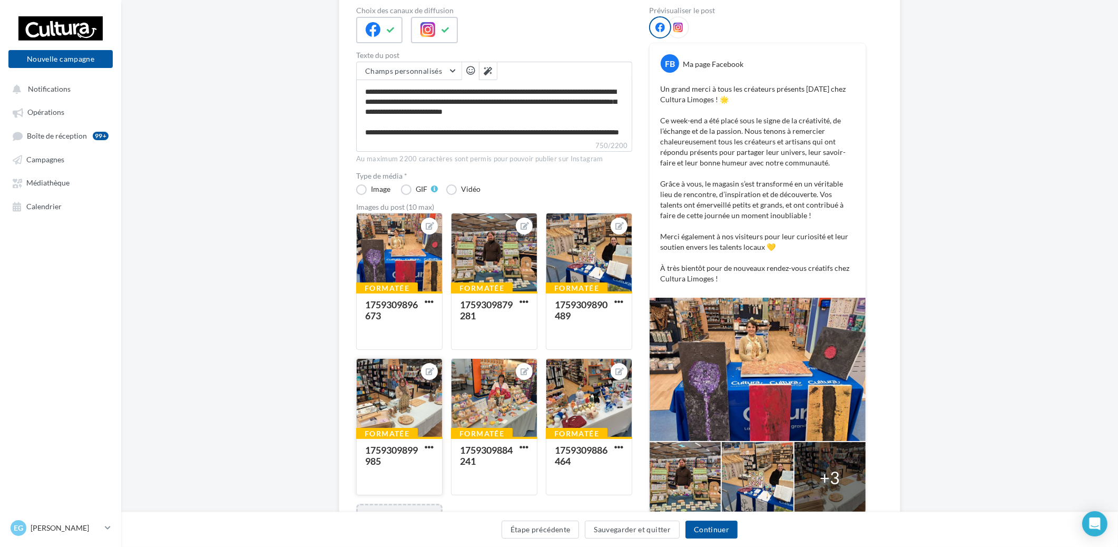 This screenshot has height=547, width=1118. I want to click on a: Opérations, so click(61, 112).